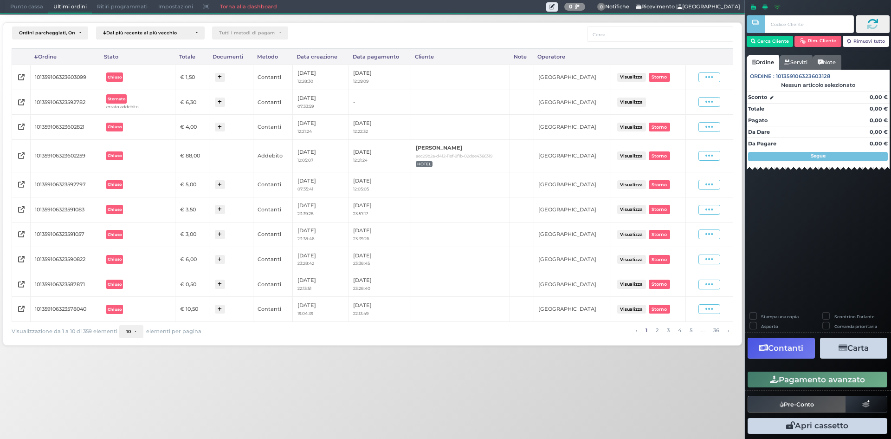 The image size is (891, 439). What do you see at coordinates (192, 309) in the screenshot?
I see `td: € 10,50` at bounding box center [192, 309].